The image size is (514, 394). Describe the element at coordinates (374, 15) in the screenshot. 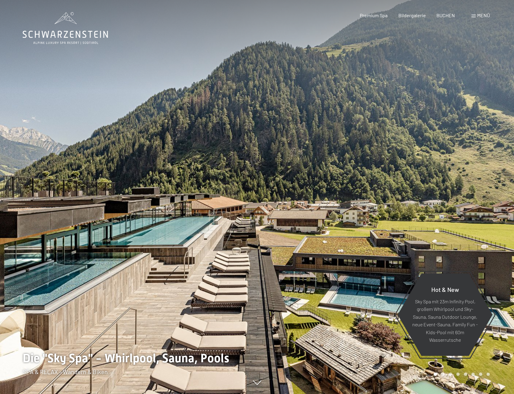

I see `span: Premium Spa` at that location.